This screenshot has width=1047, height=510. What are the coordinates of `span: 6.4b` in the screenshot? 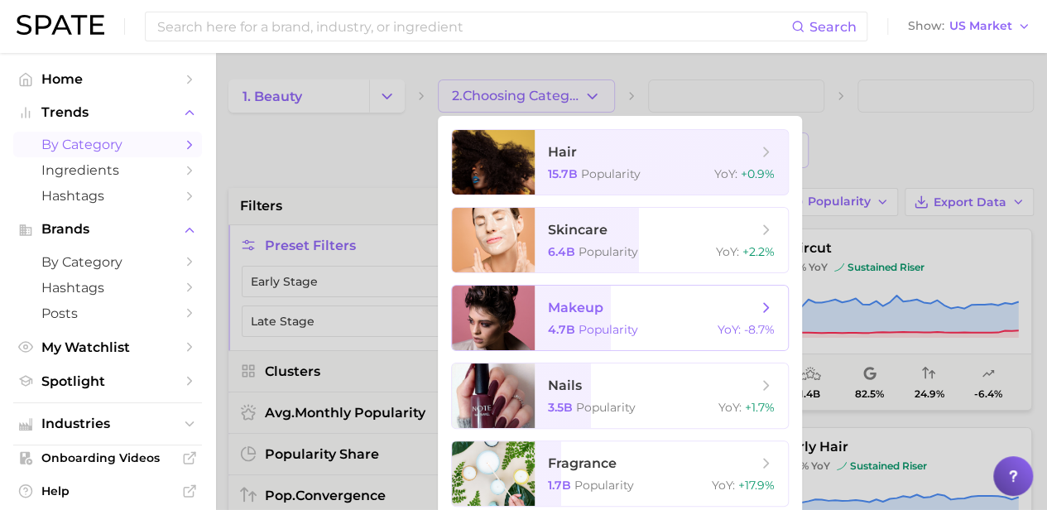 It's located at (561, 252).